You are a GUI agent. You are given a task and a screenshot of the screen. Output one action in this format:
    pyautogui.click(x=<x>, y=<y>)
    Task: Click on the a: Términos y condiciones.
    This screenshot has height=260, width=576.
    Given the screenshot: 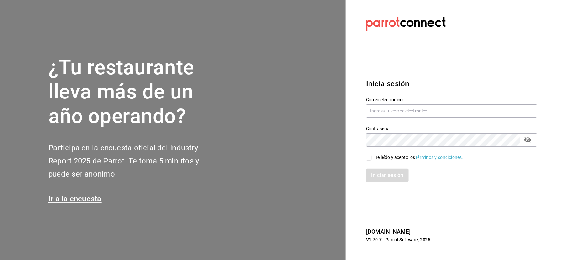 What is the action you would take?
    pyautogui.click(x=439, y=157)
    